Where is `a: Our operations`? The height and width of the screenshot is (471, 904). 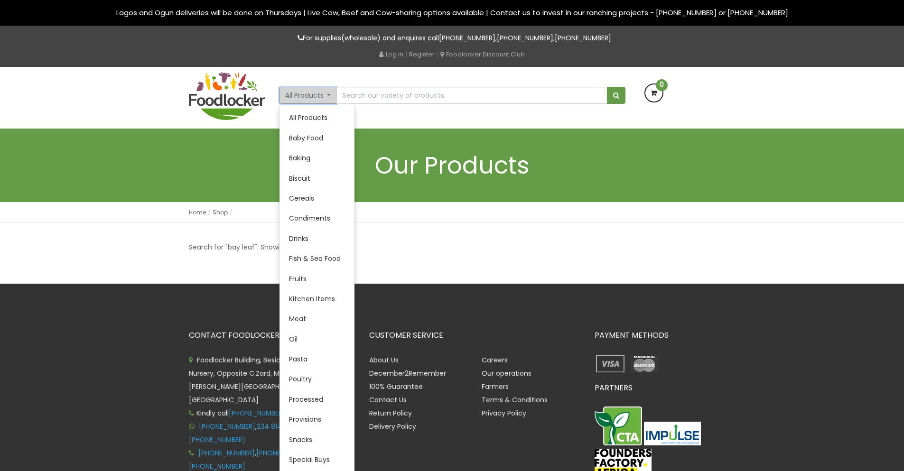 a: Our operations is located at coordinates (506, 373).